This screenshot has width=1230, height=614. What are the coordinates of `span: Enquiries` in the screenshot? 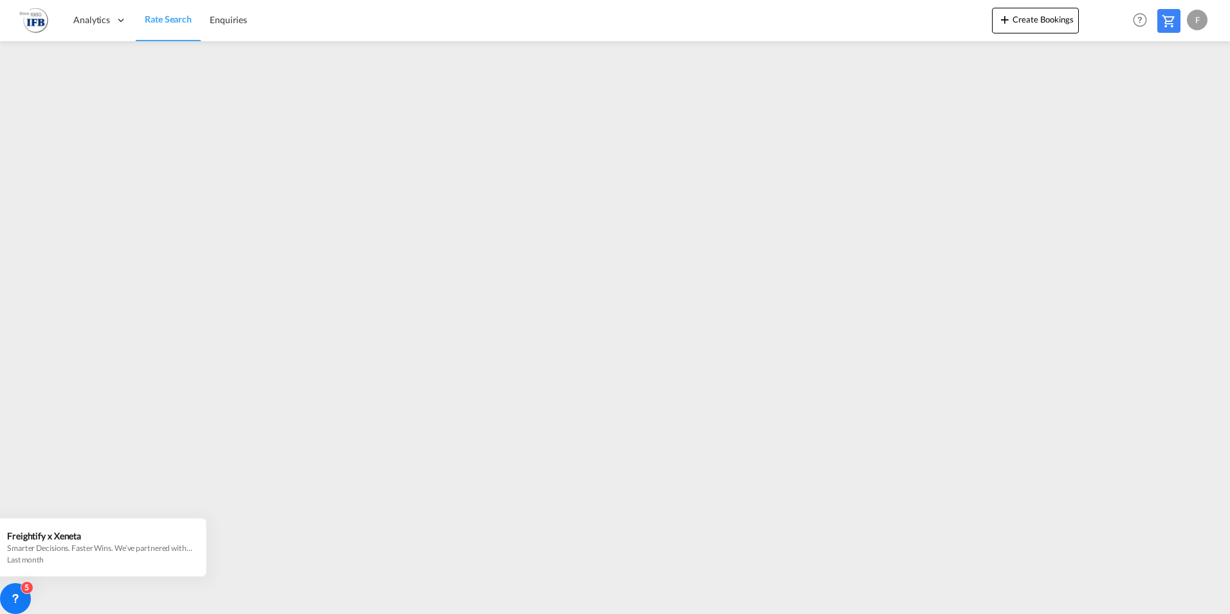 It's located at (228, 19).